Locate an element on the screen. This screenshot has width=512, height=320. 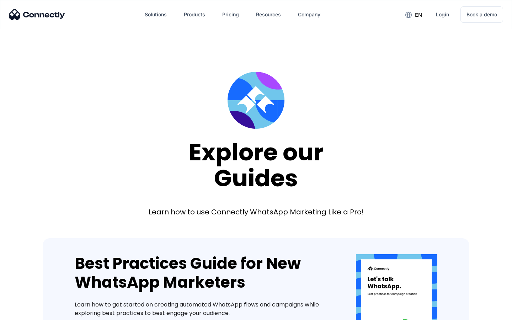
div: en is located at coordinates (418, 15).